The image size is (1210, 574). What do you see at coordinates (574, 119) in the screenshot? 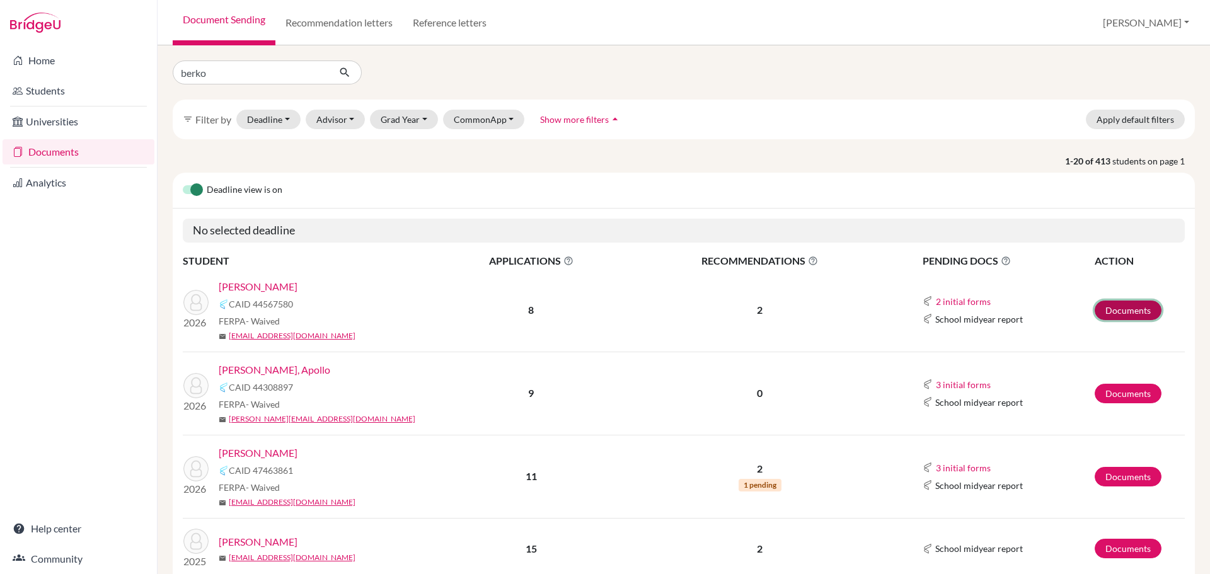
I see `span: Show more filters` at bounding box center [574, 119].